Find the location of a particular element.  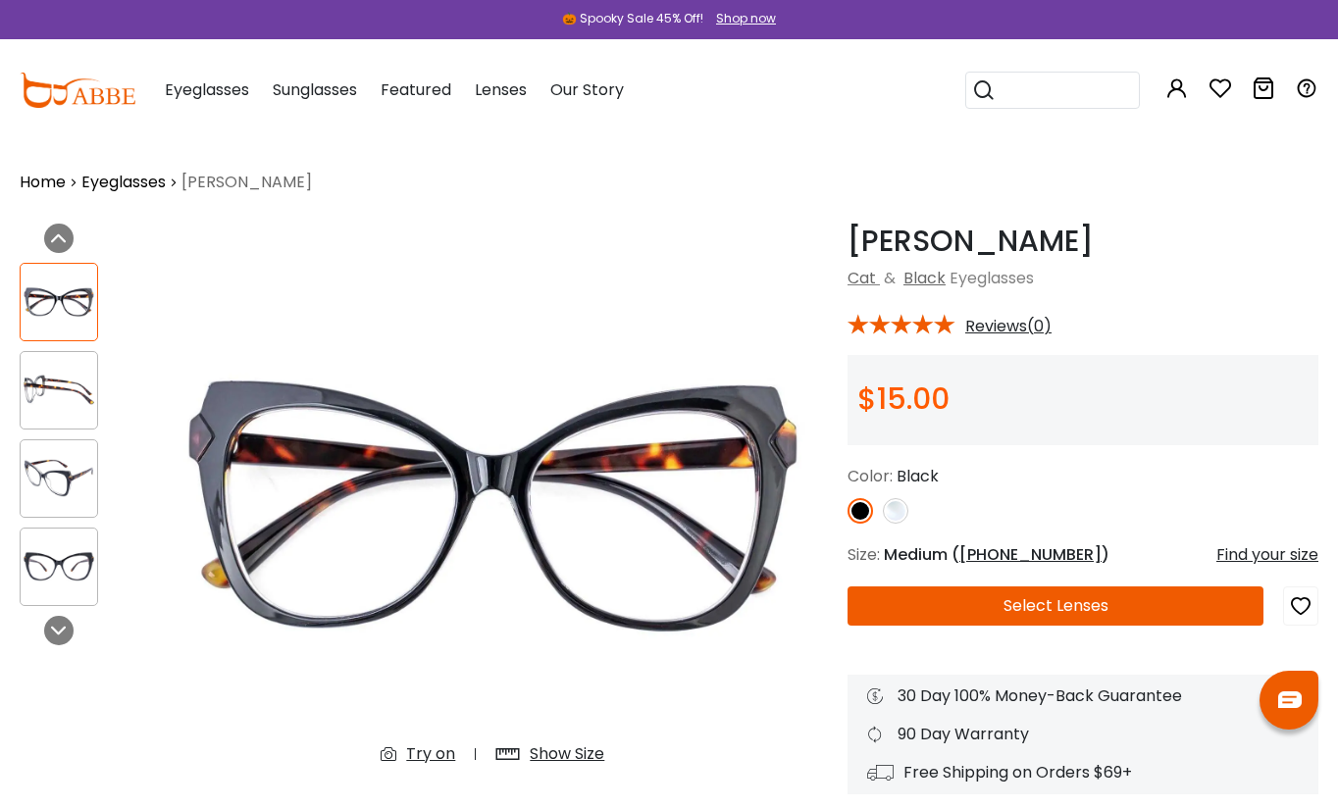

a: Shop now is located at coordinates (740, 18).